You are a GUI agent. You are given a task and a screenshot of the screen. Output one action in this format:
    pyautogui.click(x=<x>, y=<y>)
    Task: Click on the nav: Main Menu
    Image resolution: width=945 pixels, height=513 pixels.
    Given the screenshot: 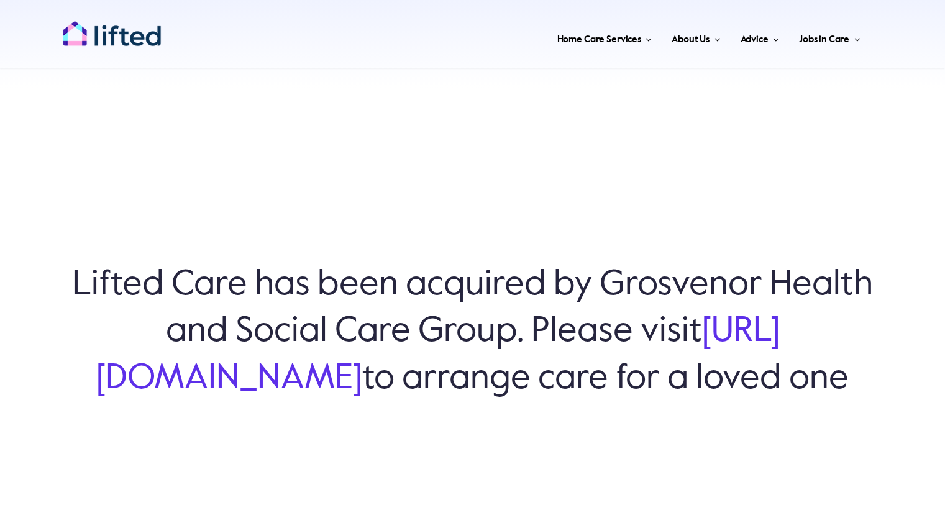 What is the action you would take?
    pyautogui.click(x=533, y=37)
    